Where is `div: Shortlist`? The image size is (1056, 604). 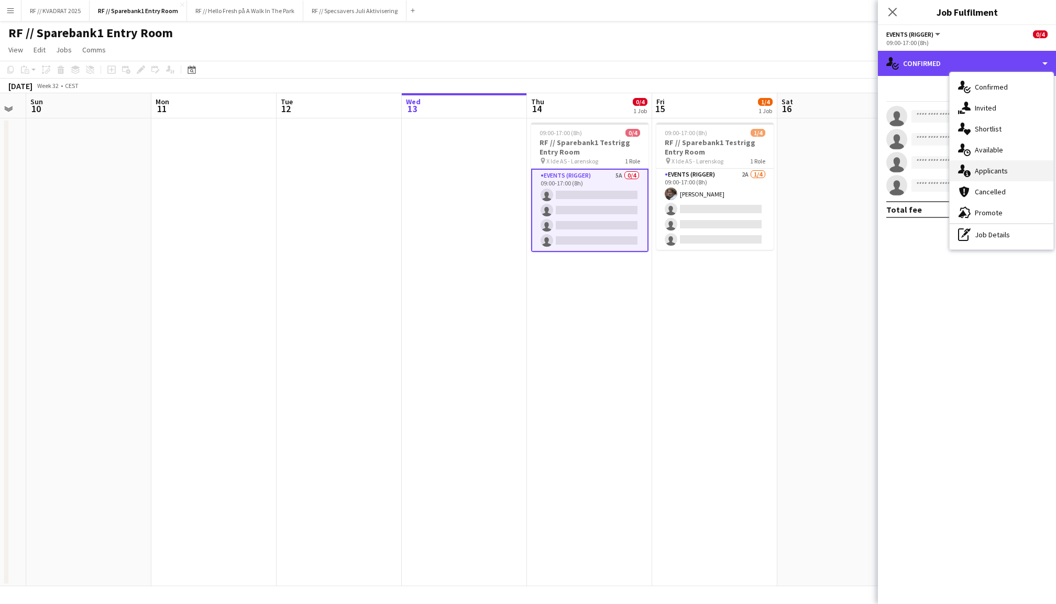
div: Shortlist is located at coordinates (1002, 129).